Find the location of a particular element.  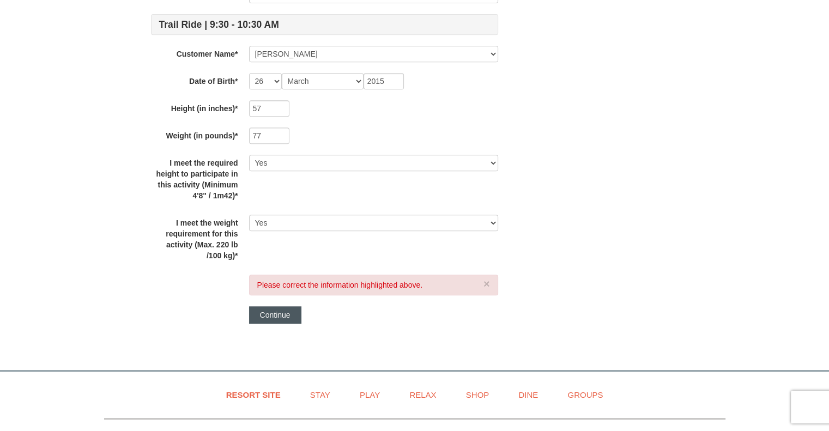

strong: Customer Name* is located at coordinates (207, 54).